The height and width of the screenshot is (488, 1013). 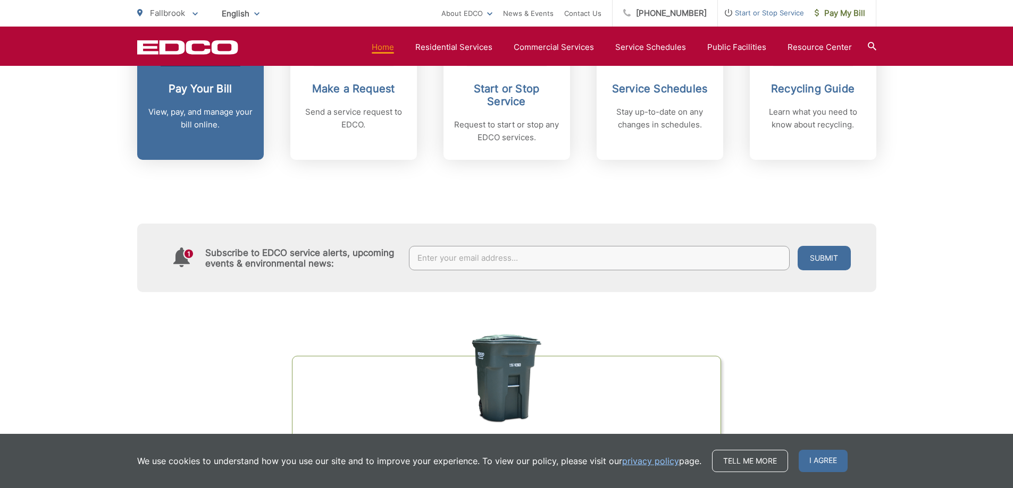 What do you see at coordinates (167, 13) in the screenshot?
I see `span: Fallbrook` at bounding box center [167, 13].